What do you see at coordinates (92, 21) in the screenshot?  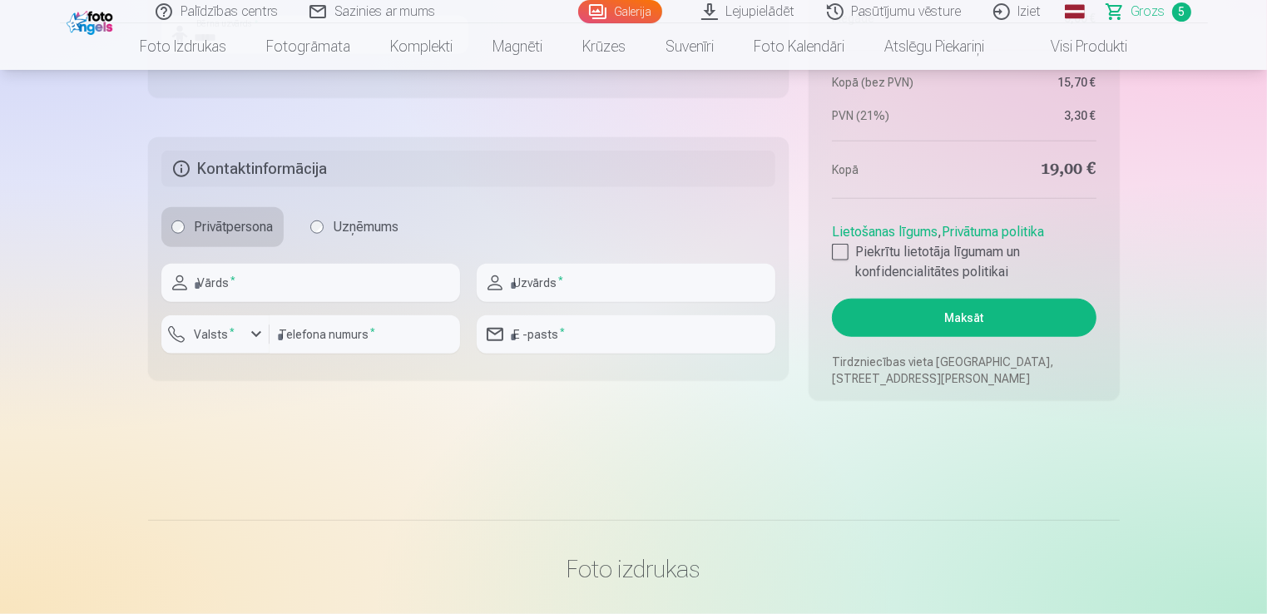 I see `img: /fa1` at bounding box center [92, 21].